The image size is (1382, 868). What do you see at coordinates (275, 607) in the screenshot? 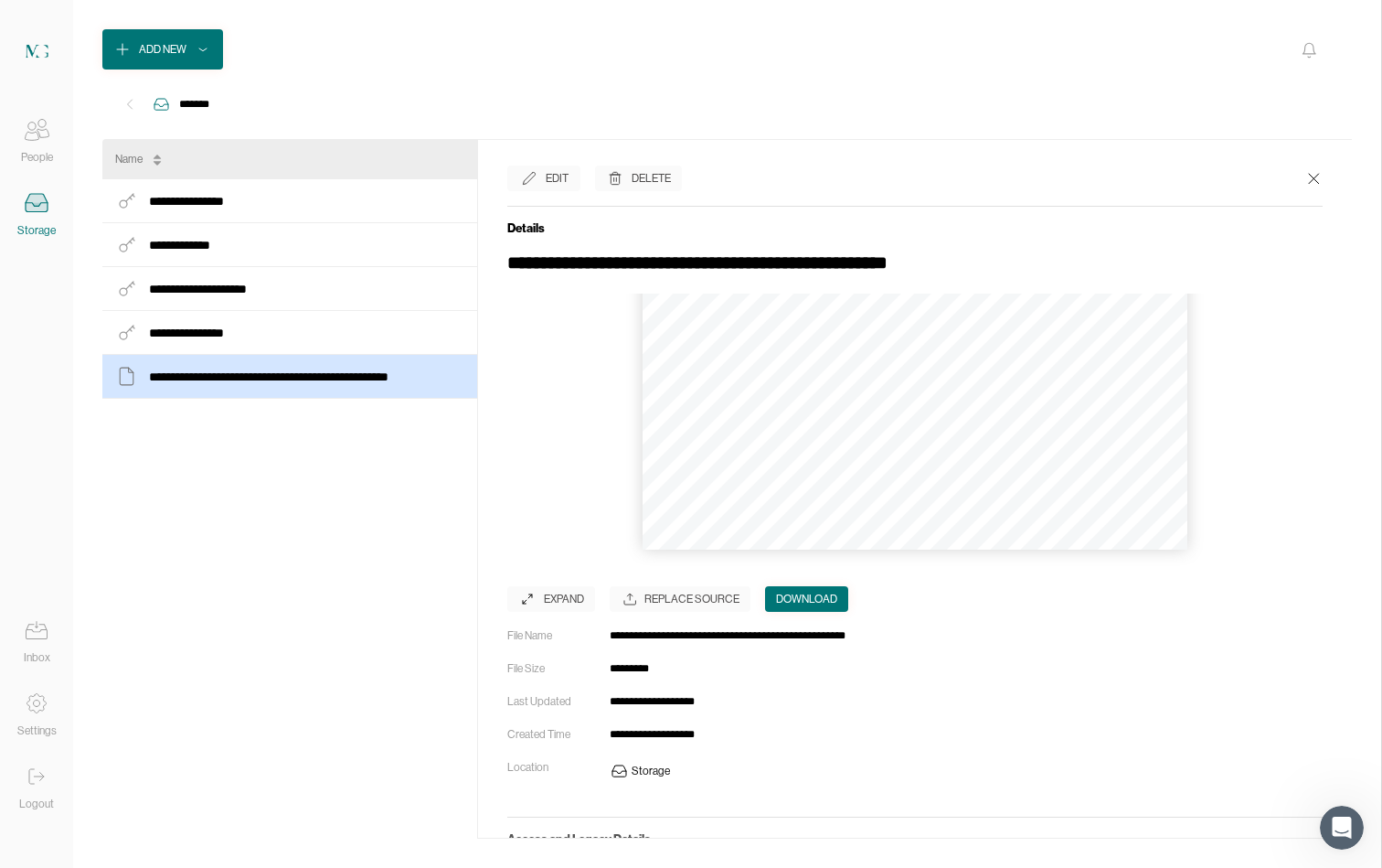
I see `button: Messages` at bounding box center [275, 607].